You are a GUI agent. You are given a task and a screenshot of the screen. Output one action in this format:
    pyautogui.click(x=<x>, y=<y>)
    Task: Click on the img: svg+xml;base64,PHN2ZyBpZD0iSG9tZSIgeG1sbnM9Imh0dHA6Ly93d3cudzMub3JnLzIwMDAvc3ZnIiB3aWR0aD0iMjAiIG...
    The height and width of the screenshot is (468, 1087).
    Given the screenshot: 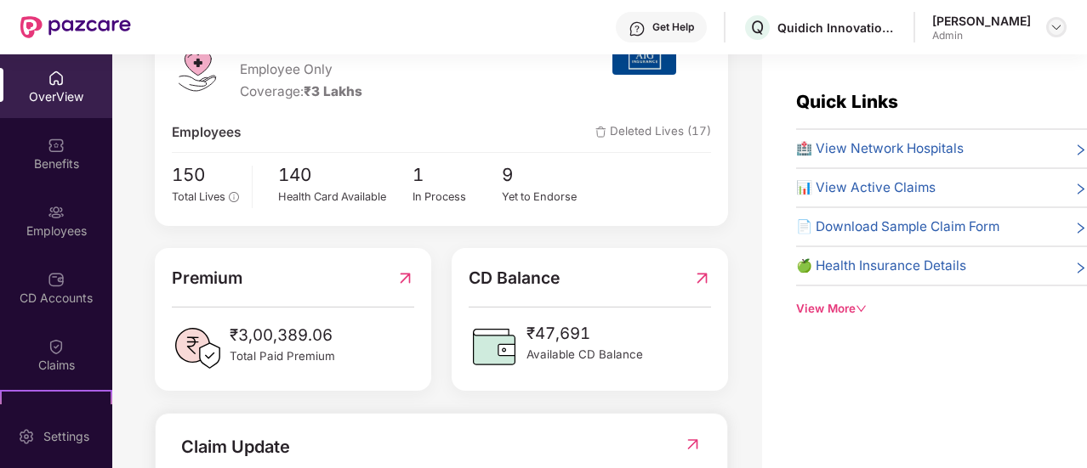 What is the action you would take?
    pyautogui.click(x=56, y=78)
    